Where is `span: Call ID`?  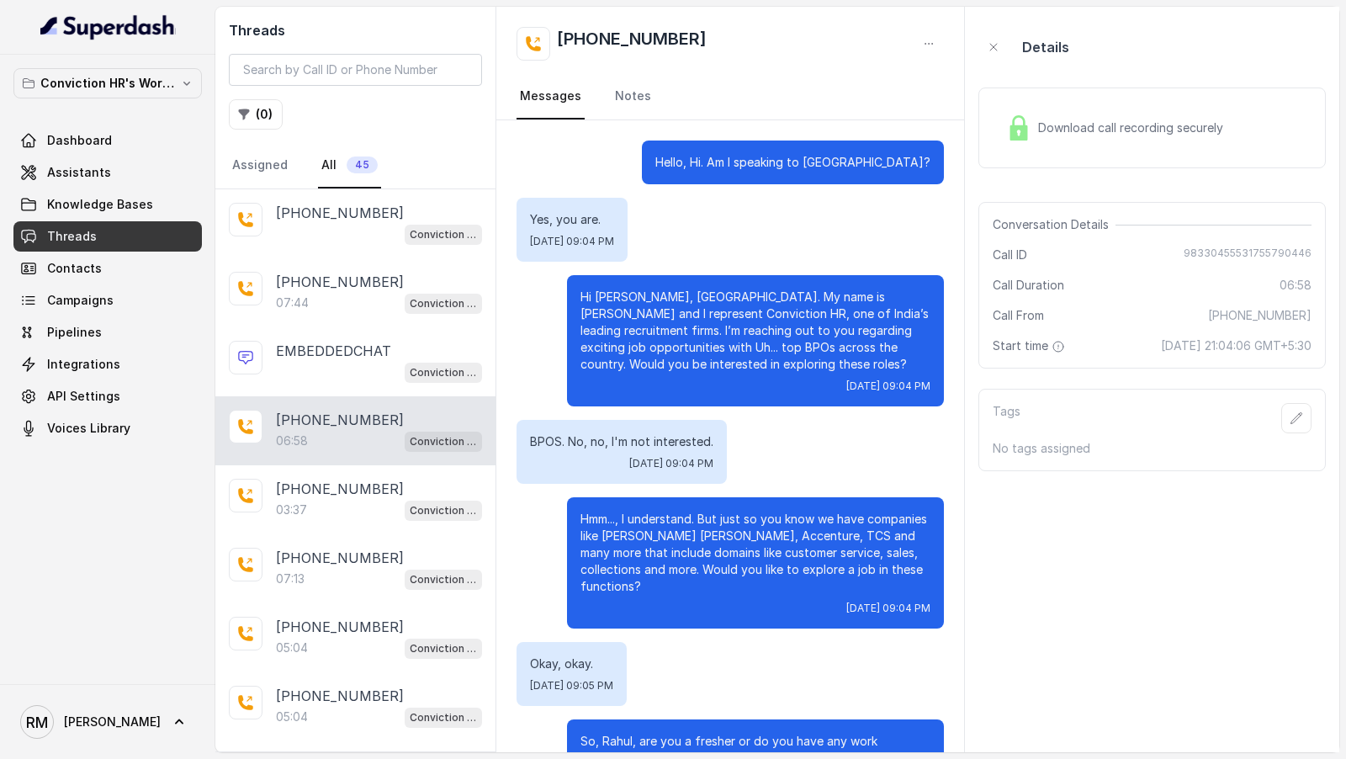 span: Call ID is located at coordinates (1010, 255).